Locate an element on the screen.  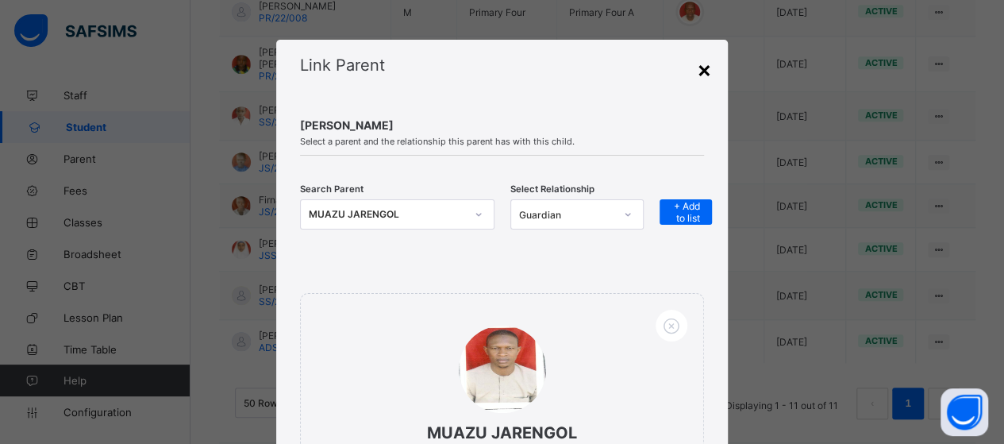
span: Select Relationship is located at coordinates (552, 189).